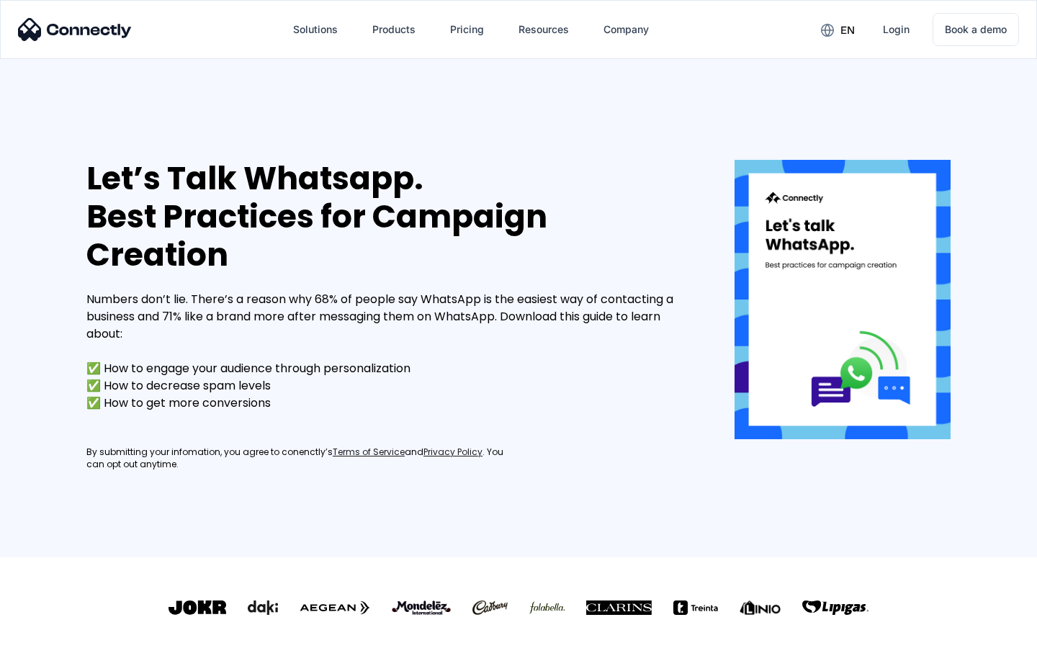 The width and height of the screenshot is (1037, 648). What do you see at coordinates (896, 30) in the screenshot?
I see `a: Login` at bounding box center [896, 30].